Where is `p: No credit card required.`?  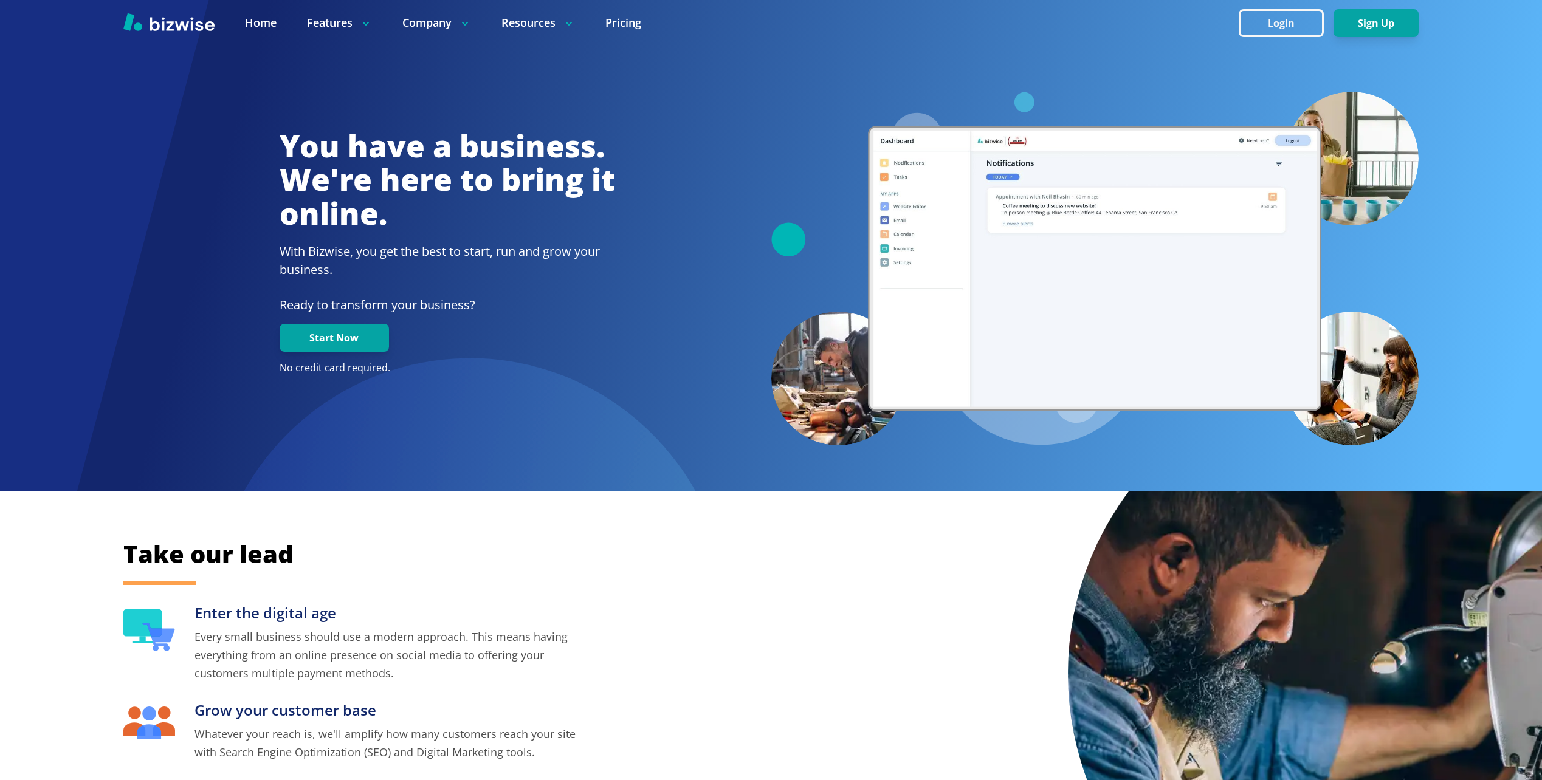
p: No credit card required. is located at coordinates (447, 368).